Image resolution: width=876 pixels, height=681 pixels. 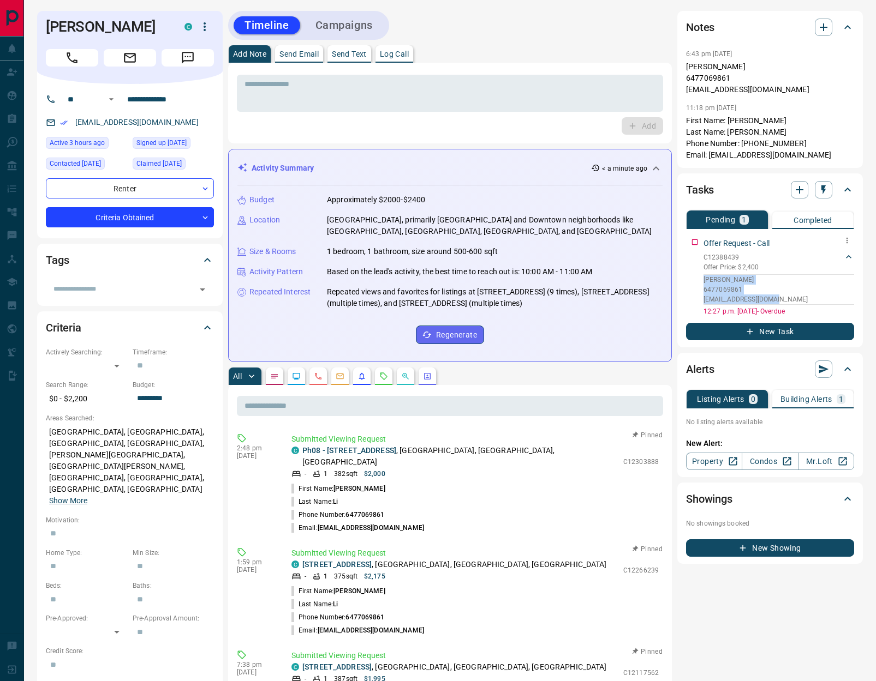 What do you see at coordinates (730, 257) in the screenshot?
I see `p: C12388439` at bounding box center [730, 257].